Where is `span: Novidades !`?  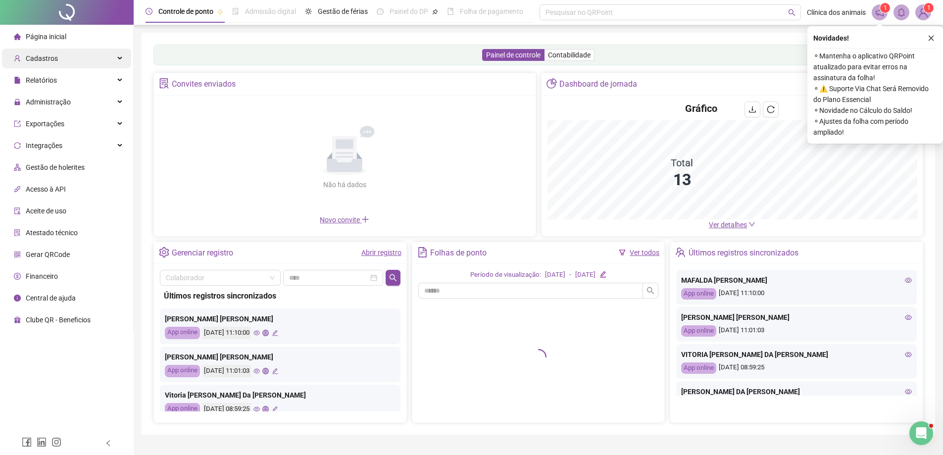
span: Novidades ! is located at coordinates (832, 38).